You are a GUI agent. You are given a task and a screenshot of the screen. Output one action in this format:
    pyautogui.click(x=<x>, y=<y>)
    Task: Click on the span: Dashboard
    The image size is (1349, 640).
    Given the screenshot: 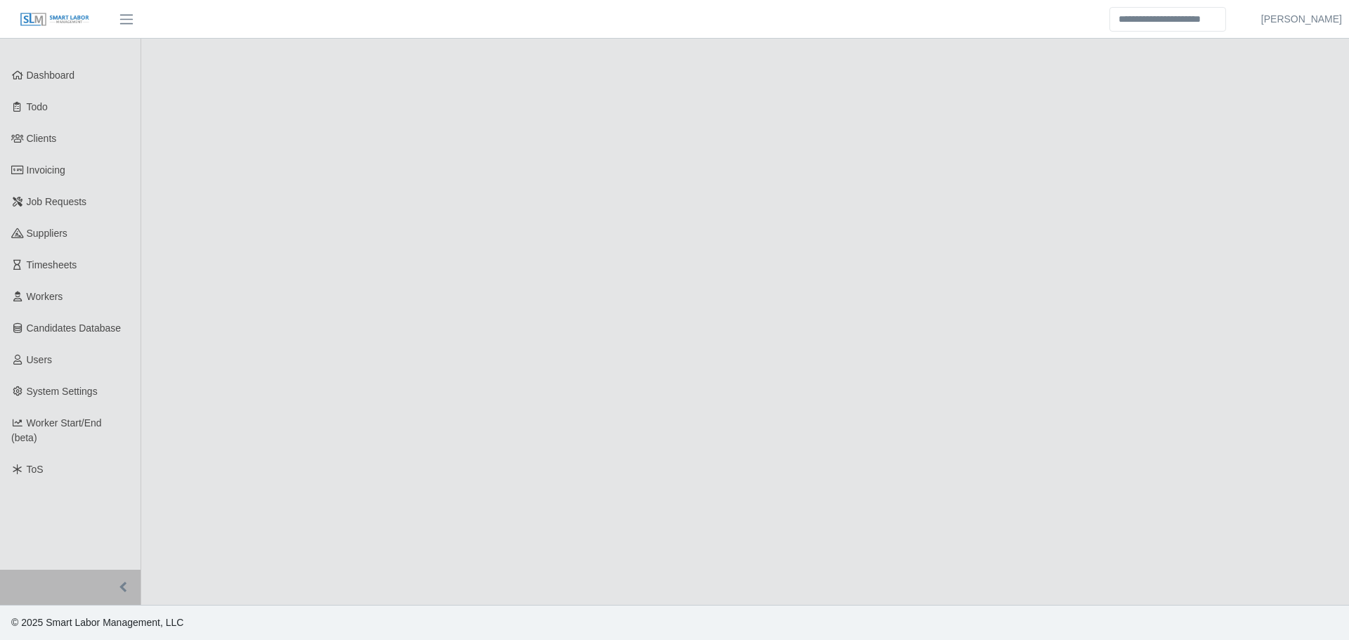 What is the action you would take?
    pyautogui.click(x=51, y=75)
    